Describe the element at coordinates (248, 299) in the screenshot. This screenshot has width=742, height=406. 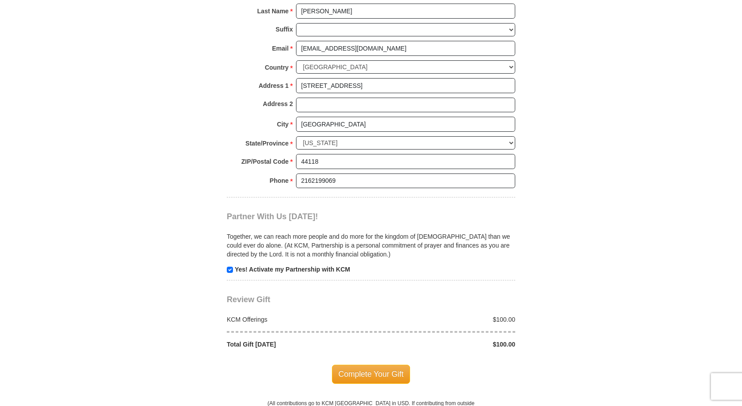
I see `span: Review Gift` at that location.